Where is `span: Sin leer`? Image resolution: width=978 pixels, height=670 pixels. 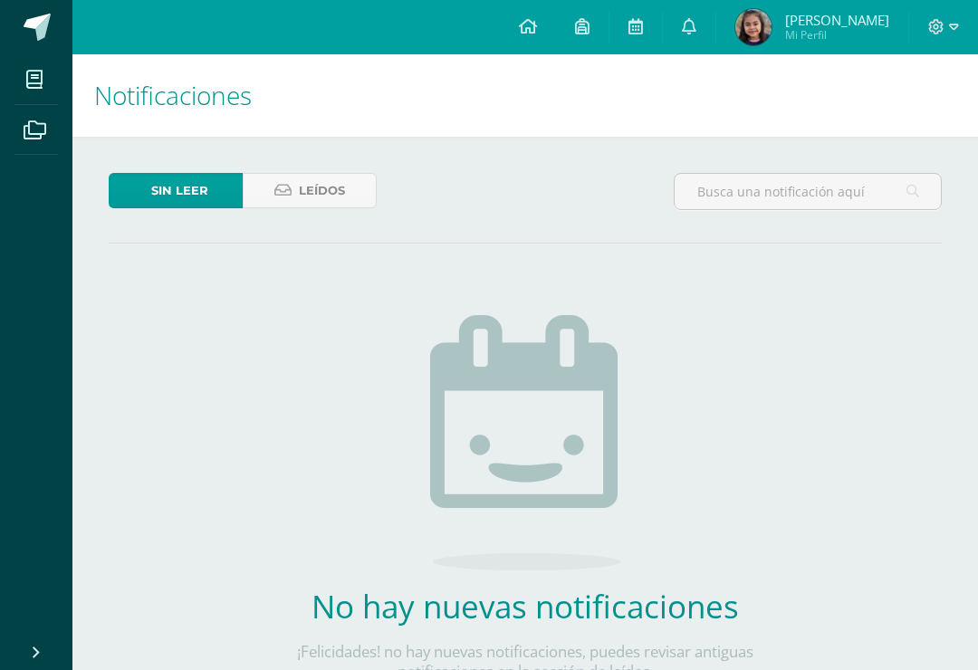 span: Sin leer is located at coordinates (179, 190).